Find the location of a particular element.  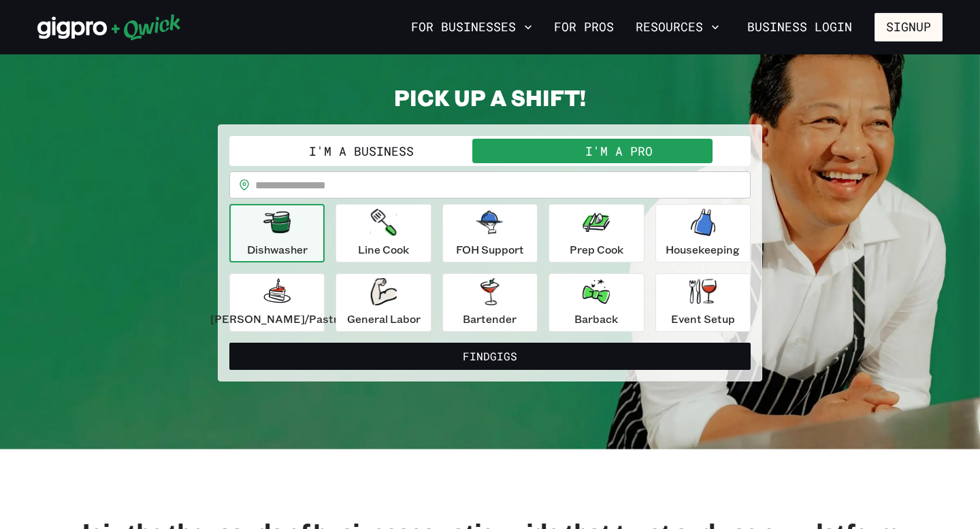

button: For Businesses is located at coordinates (472, 27).